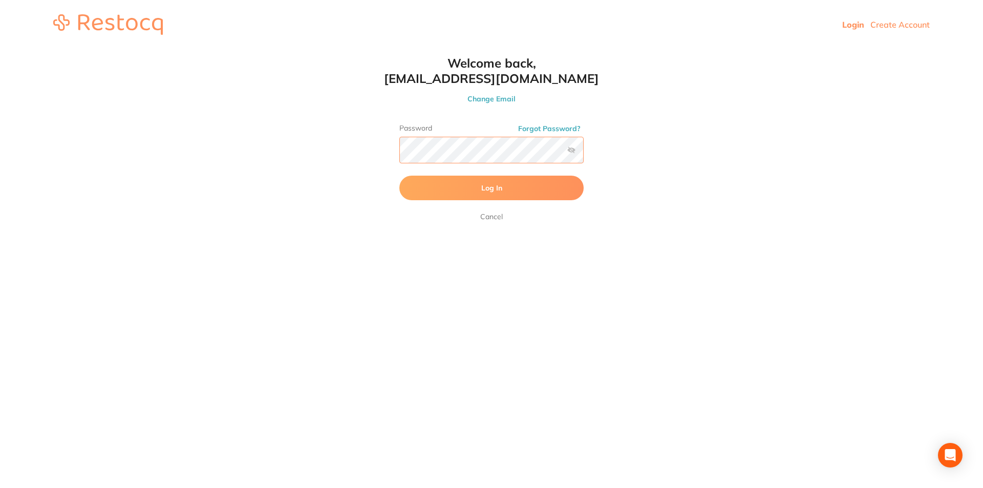  I want to click on span: Log In, so click(491, 188).